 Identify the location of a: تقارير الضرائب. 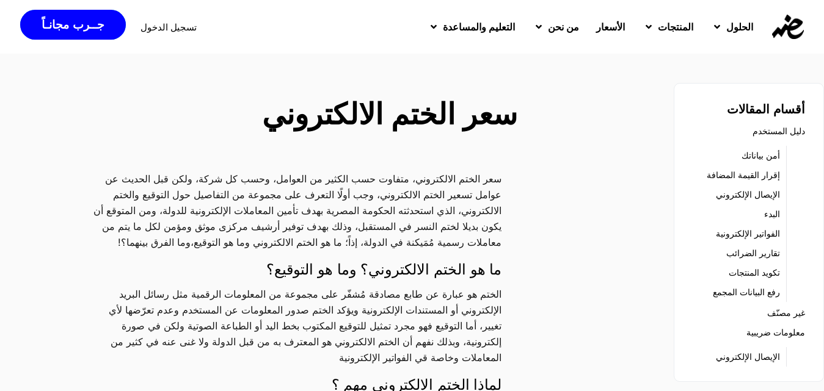
(753, 253).